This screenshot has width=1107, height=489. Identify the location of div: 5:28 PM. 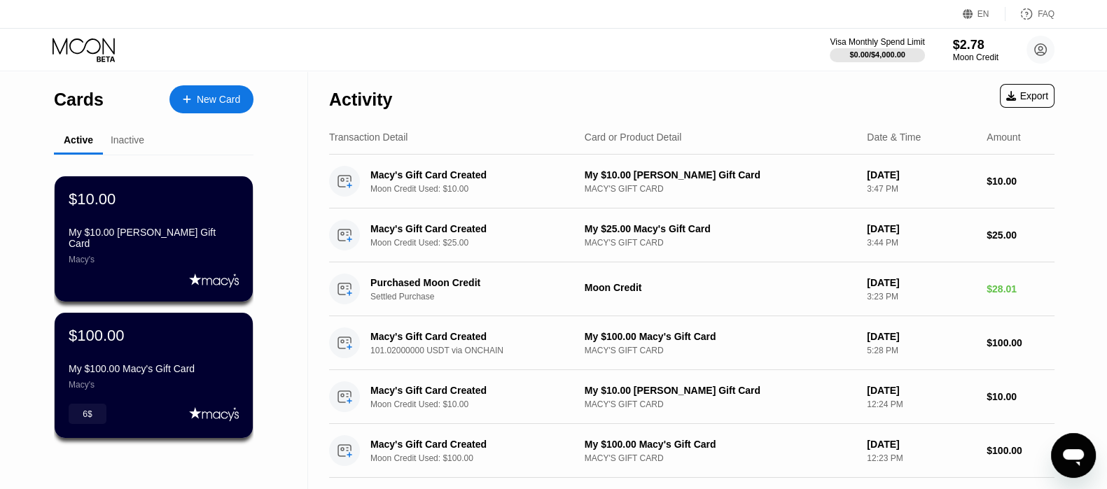
(920, 351).